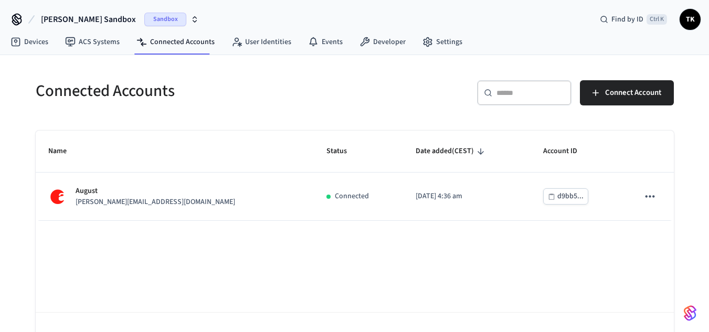 This screenshot has height=332, width=709. What do you see at coordinates (58, 197) in the screenshot?
I see `img: August Logo, Square` at bounding box center [58, 197].